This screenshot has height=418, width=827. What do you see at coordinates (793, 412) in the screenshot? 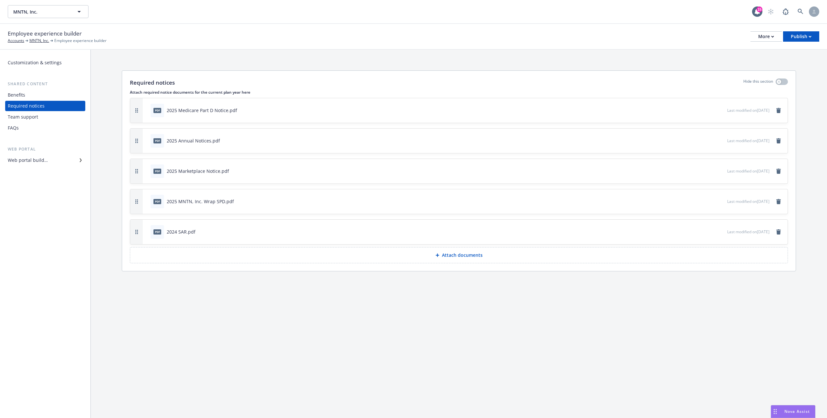
I see `button: Nova Assist` at bounding box center [793, 412].